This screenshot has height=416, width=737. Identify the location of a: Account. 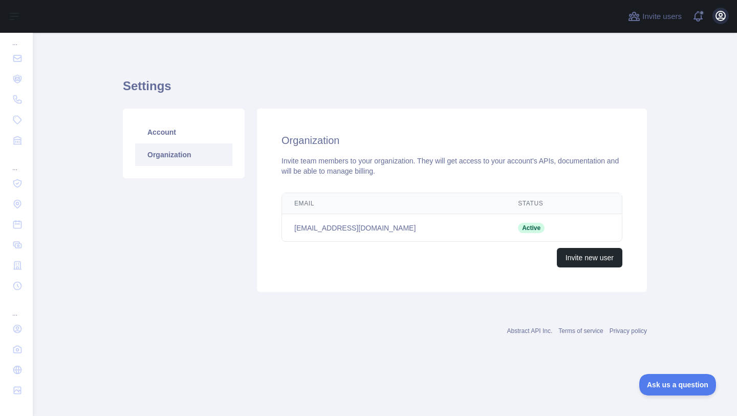
(184, 132).